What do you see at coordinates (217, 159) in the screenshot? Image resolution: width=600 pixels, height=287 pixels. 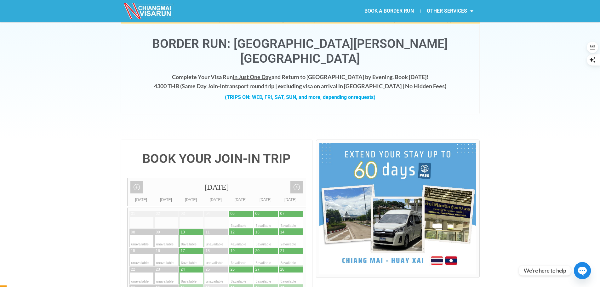 I see `h4: BOOK YOUR JOIN-IN TRIP` at bounding box center [217, 159].